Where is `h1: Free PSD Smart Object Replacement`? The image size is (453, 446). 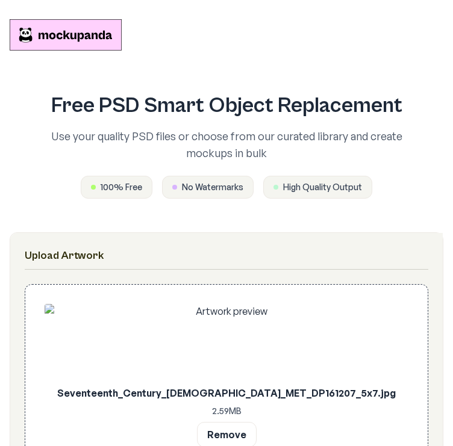 h1: Free PSD Smart Object Replacement is located at coordinates (226, 106).